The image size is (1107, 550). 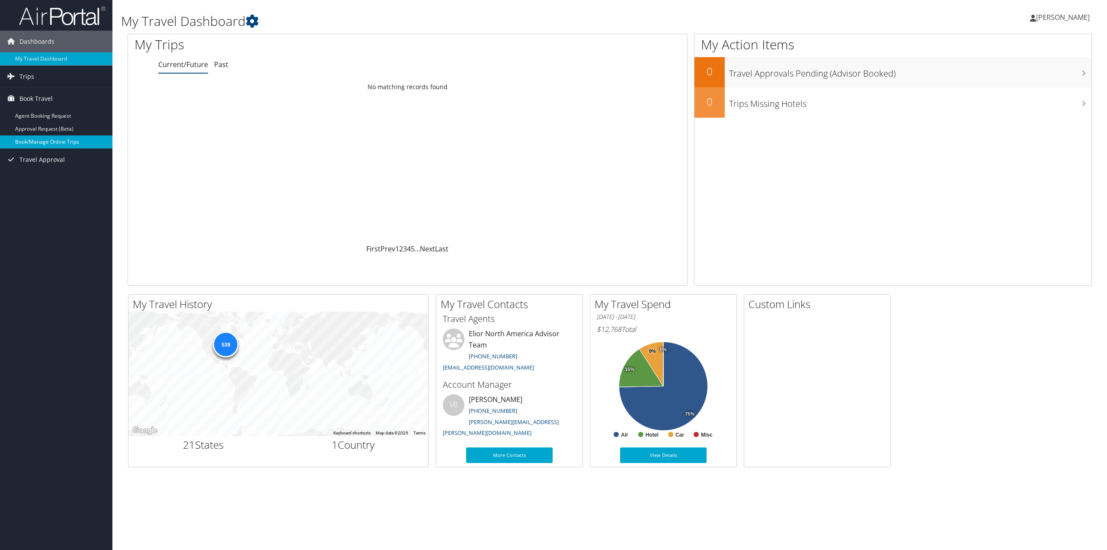 I want to click on img: airportal-logo.png, so click(x=62, y=16).